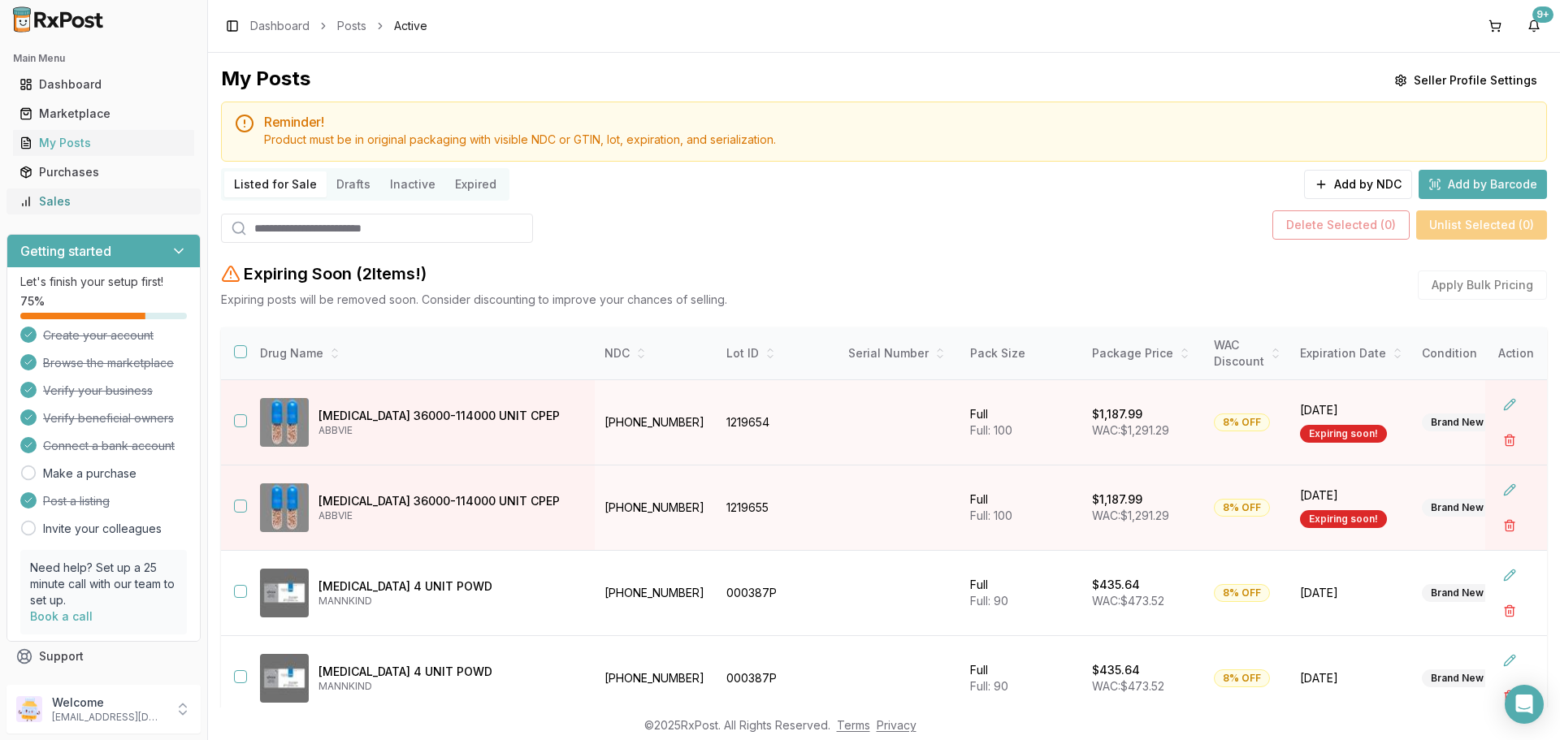 This screenshot has width=1560, height=740. Describe the element at coordinates (284, 593) in the screenshot. I see `img: Afrezza 4 UNIT POWD` at that location.